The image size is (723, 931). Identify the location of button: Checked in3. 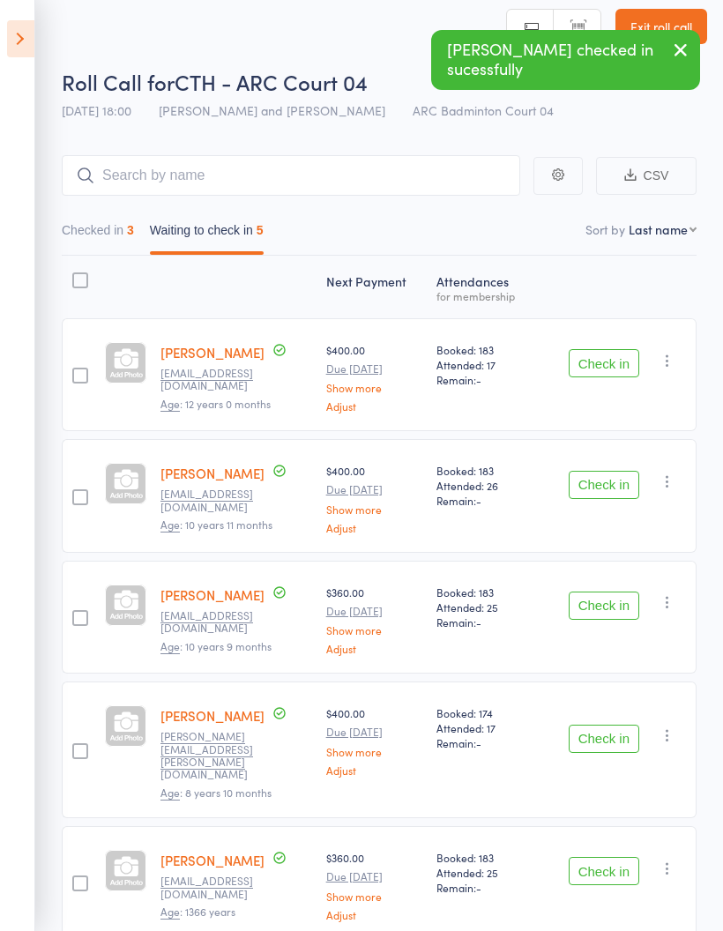
(98, 235).